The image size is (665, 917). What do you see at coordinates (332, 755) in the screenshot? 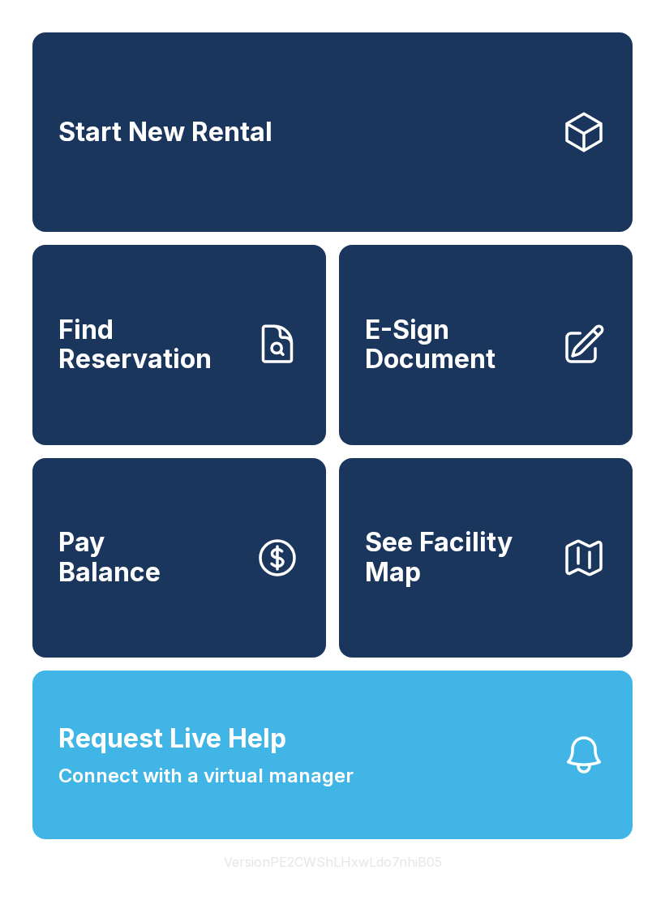
I see `button: Request Live HelpConnect with a virtual manager` at bounding box center [332, 755].